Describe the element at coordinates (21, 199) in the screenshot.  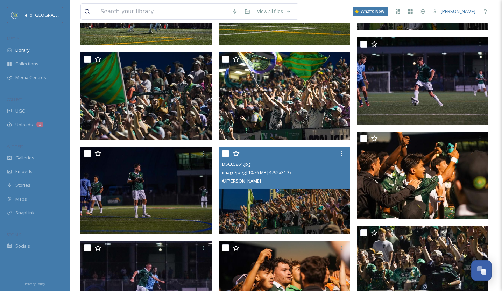
I see `span: Maps` at that location.